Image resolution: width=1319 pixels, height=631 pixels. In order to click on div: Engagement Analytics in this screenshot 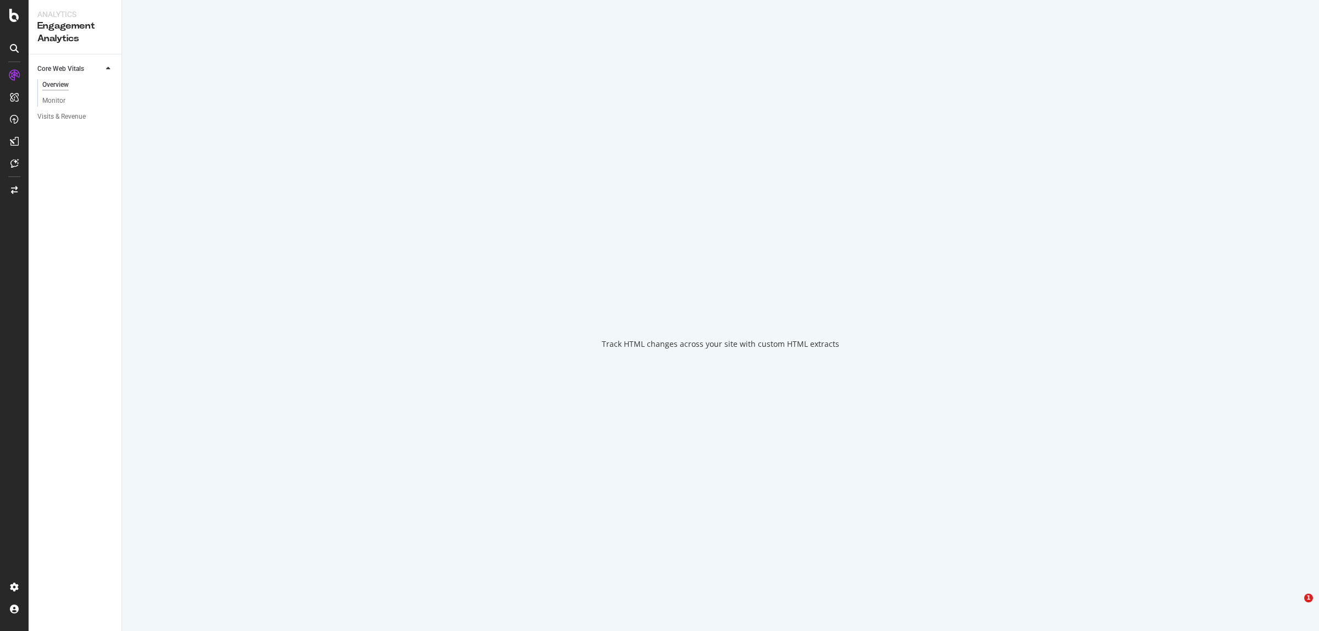, I will do `click(75, 32)`.